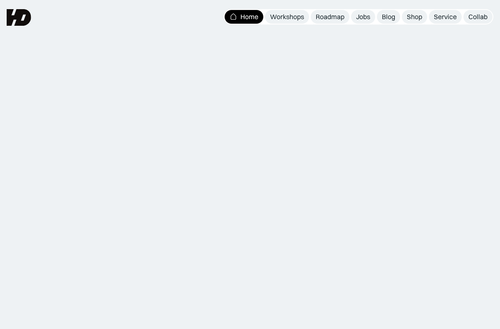 The height and width of the screenshot is (329, 500). What do you see at coordinates (363, 17) in the screenshot?
I see `a: Jobs` at bounding box center [363, 17].